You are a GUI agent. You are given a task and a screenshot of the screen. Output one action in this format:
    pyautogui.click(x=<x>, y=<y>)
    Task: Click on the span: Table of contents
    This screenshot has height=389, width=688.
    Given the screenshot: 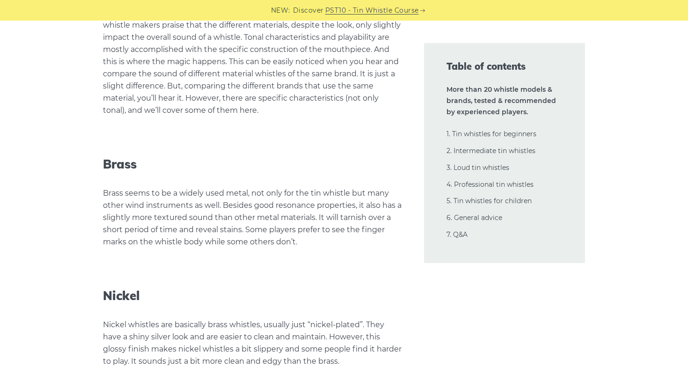 What is the action you would take?
    pyautogui.click(x=505, y=66)
    